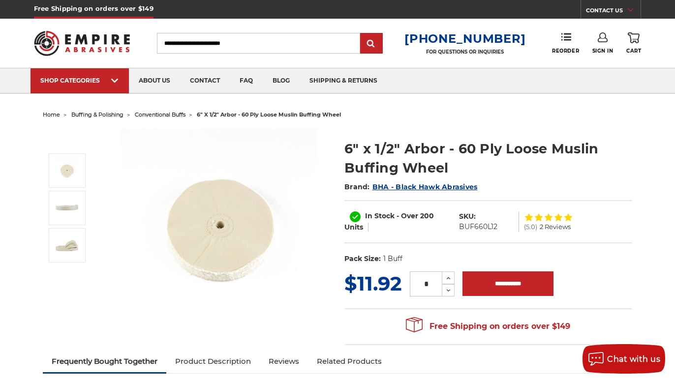 Image resolution: width=675 pixels, height=381 pixels. Describe the element at coordinates (393, 259) in the screenshot. I see `dd: 1 Buff` at that location.